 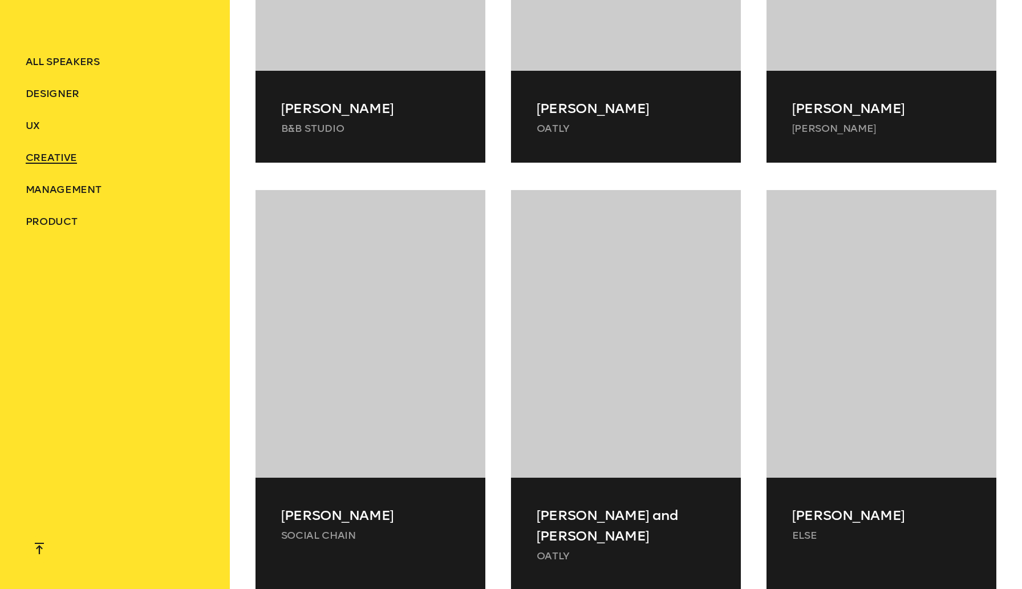 What do you see at coordinates (371, 128) in the screenshot?
I see `p: B&B Studio` at bounding box center [371, 128].